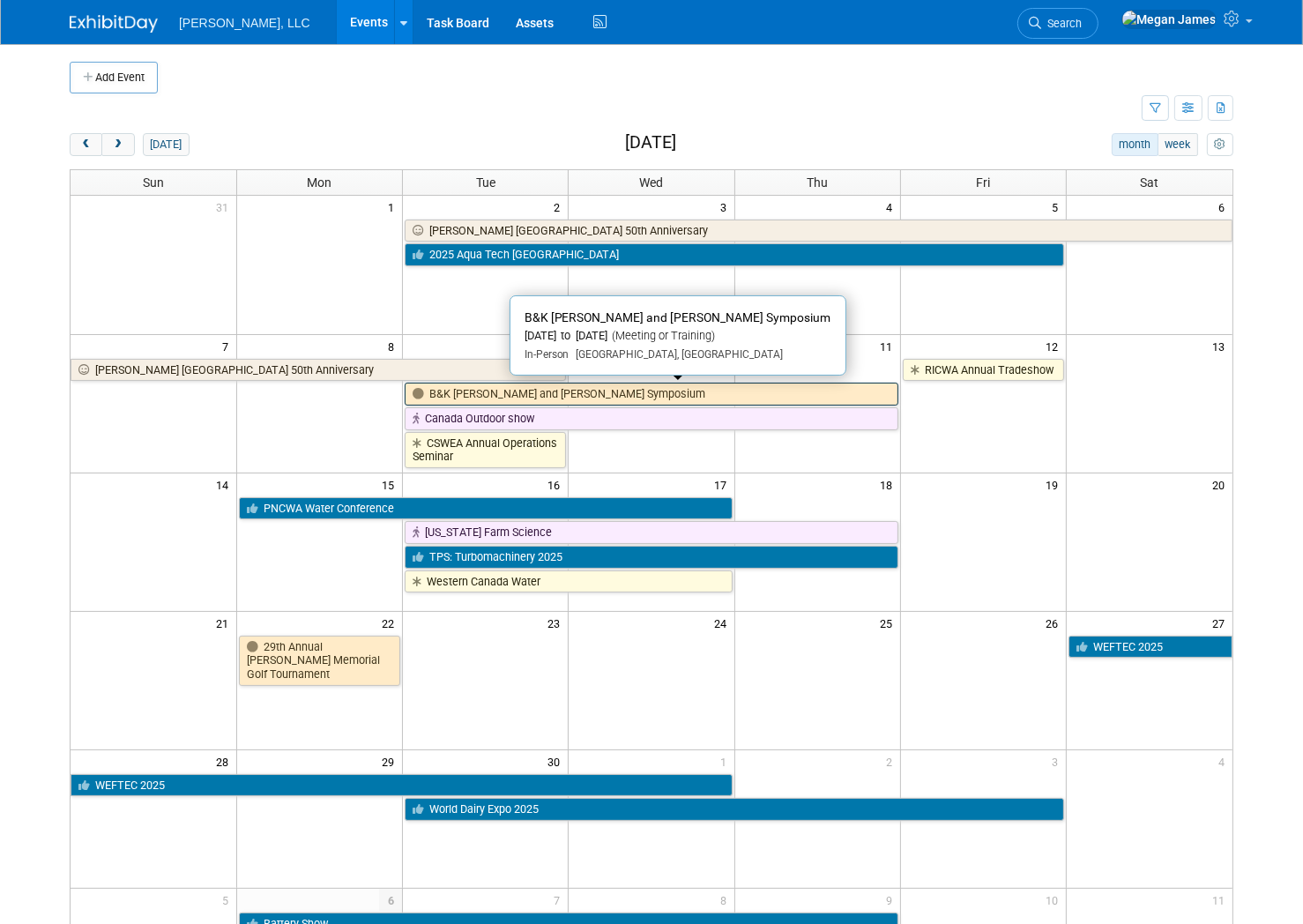 The image size is (1303, 924). What do you see at coordinates (1055, 484) in the screenshot?
I see `span: 19` at bounding box center [1055, 484].